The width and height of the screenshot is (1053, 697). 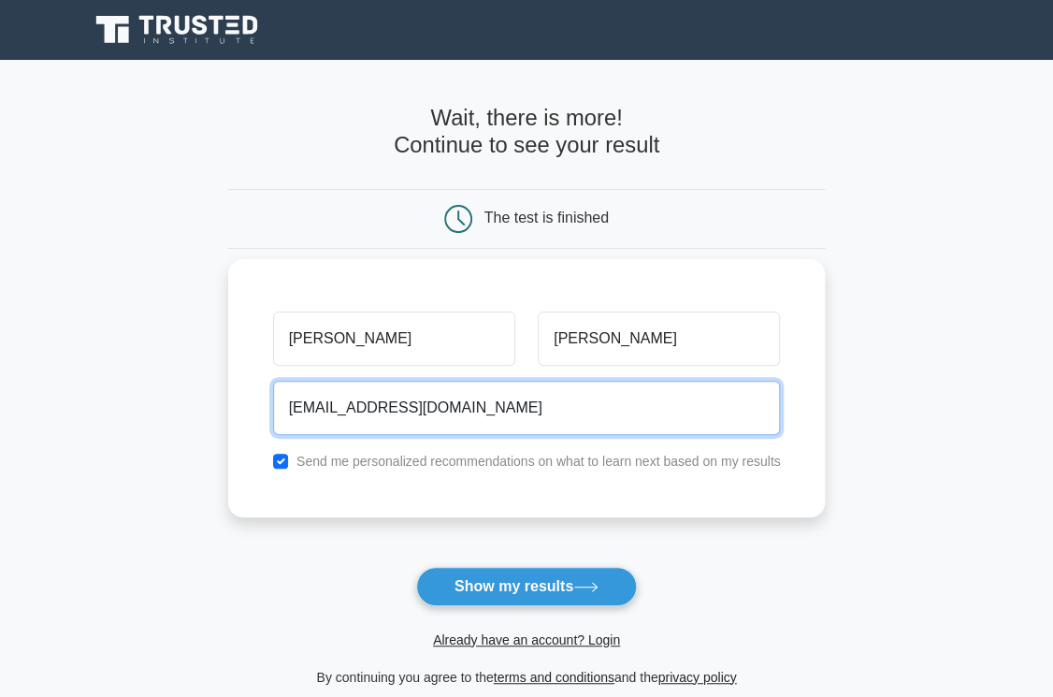 I want to click on label: Send me personalized recommendations on what to learn next based on my results, so click(x=539, y=461).